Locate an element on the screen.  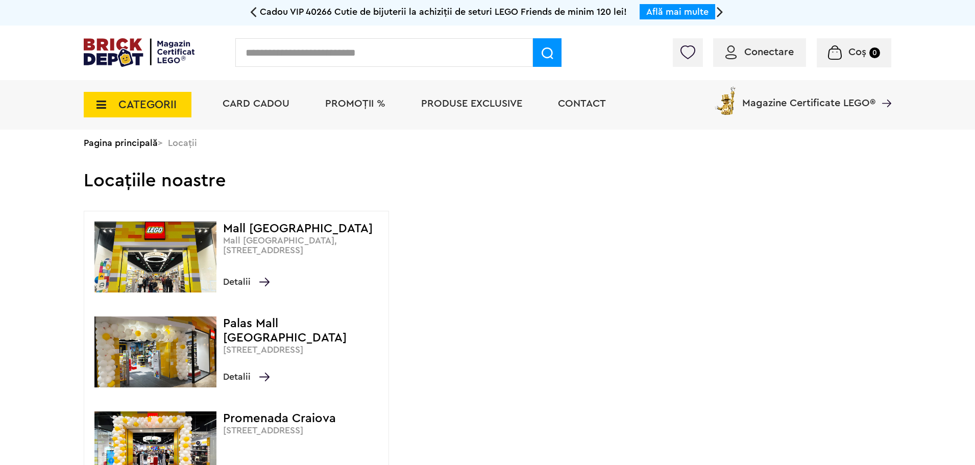
span: Cadou VIP 40266 Cutie de bijuterii la achiziții de seturi LEGO Friends de minim 120 lei! is located at coordinates (443, 12).